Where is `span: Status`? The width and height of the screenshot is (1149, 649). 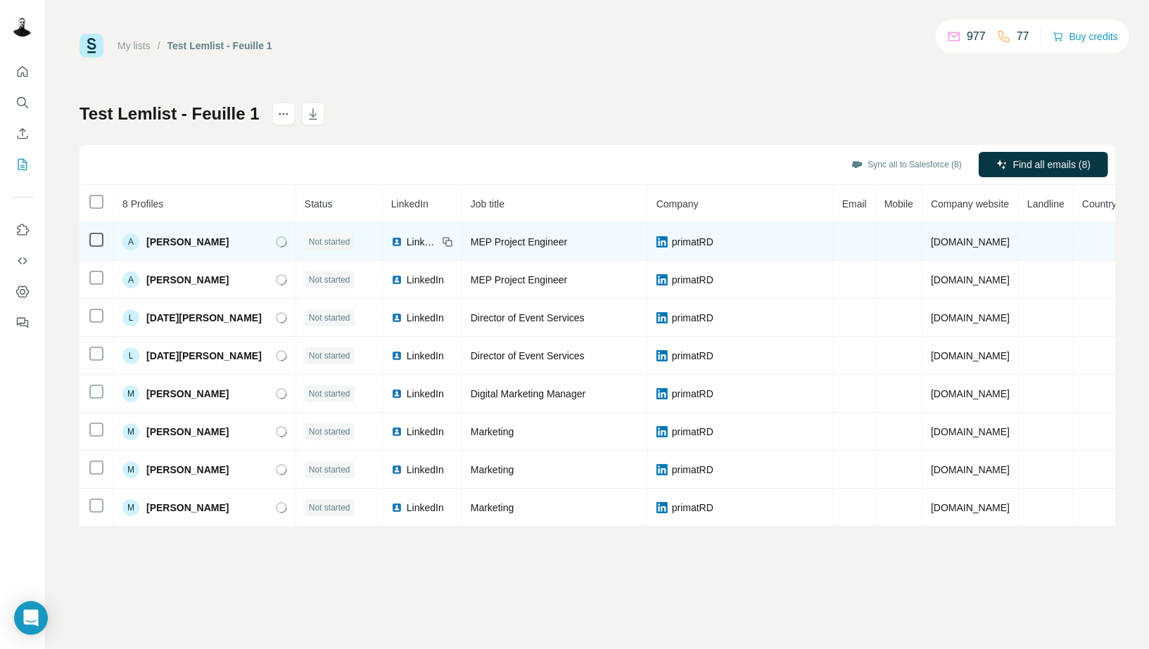 span: Status is located at coordinates (319, 204).